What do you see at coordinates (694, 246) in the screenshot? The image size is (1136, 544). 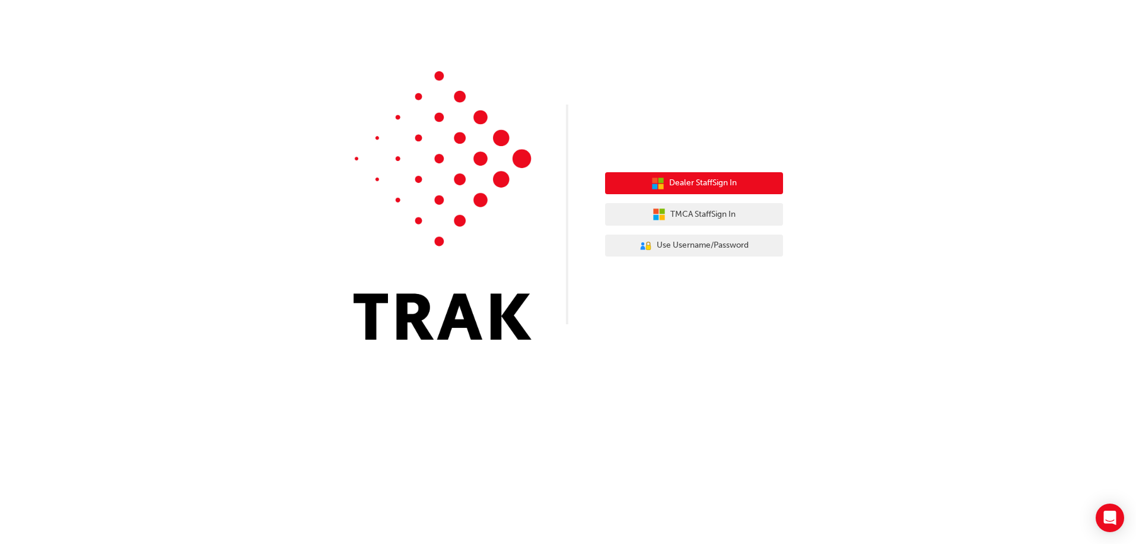 I see `button: Use Username/Password` at bounding box center [694, 246].